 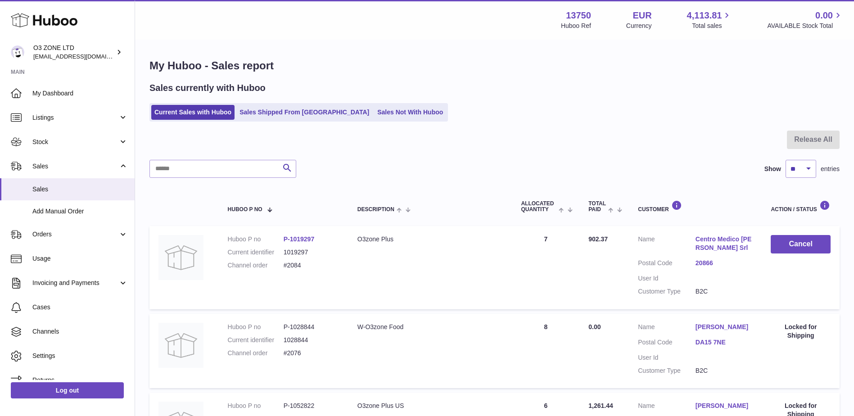 I want to click on dd: P-1052822, so click(x=311, y=406).